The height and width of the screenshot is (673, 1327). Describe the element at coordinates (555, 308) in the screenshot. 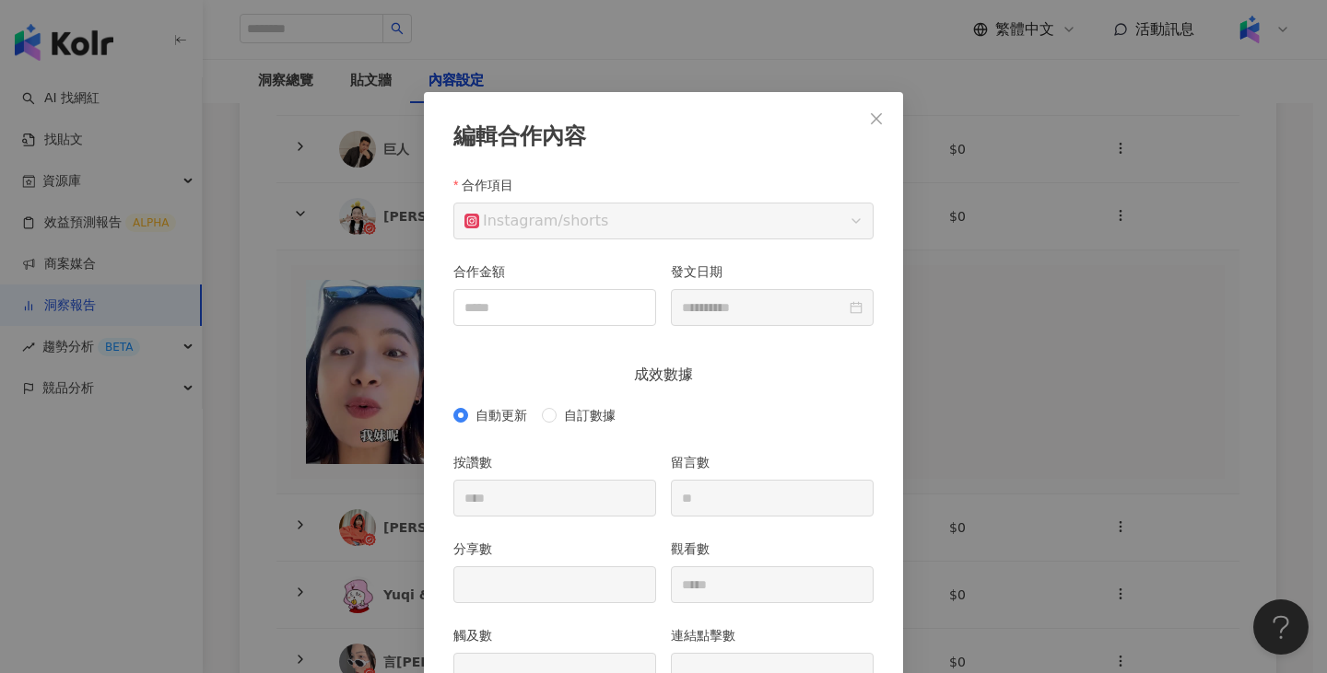

I see `input: 合作金額` at that location.